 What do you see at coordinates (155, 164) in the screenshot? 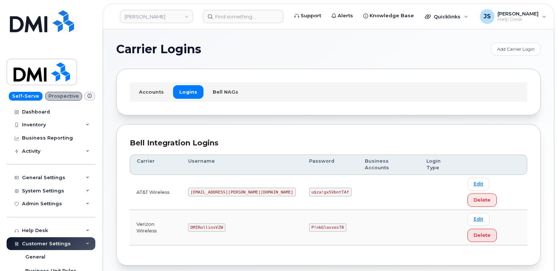
I see `th: Carrier` at bounding box center [155, 164].